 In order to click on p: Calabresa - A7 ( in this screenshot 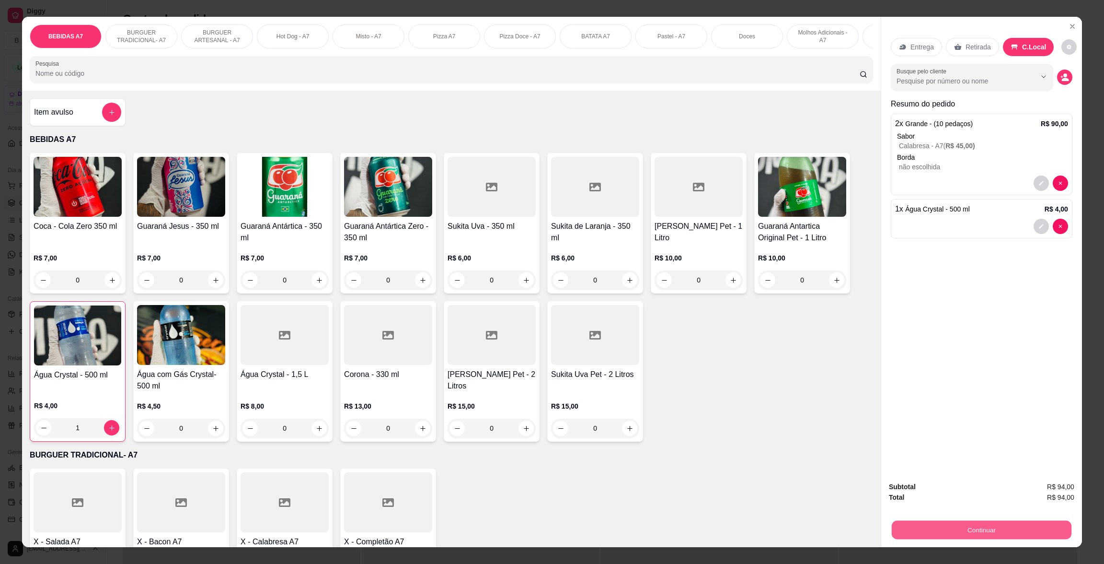, I will do `click(984, 146)`.